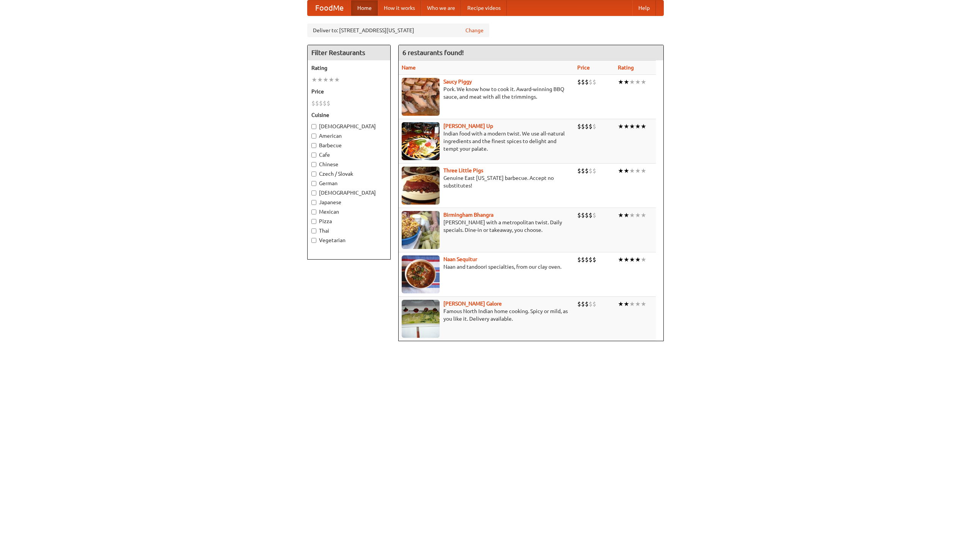  Describe the element at coordinates (469, 215) in the screenshot. I see `b: Birmingham Bhangra` at that location.